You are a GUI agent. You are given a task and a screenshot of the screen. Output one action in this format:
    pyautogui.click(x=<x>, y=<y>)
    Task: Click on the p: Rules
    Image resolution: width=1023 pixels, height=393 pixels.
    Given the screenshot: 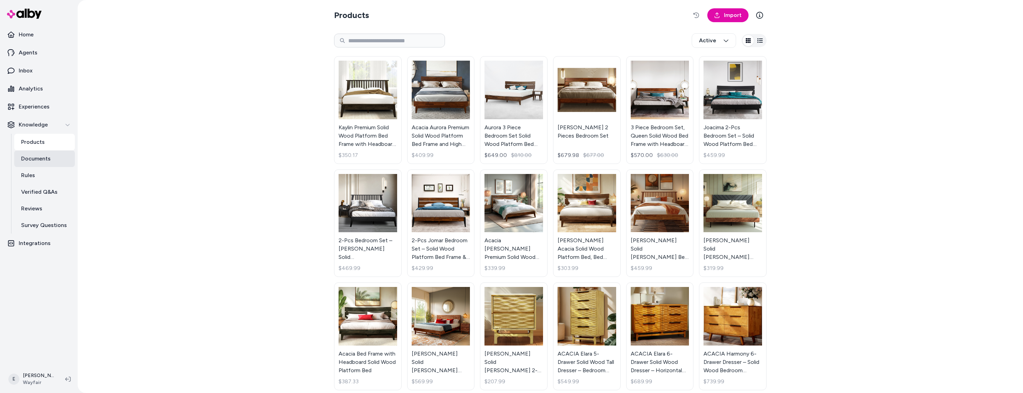 What is the action you would take?
    pyautogui.click(x=28, y=175)
    